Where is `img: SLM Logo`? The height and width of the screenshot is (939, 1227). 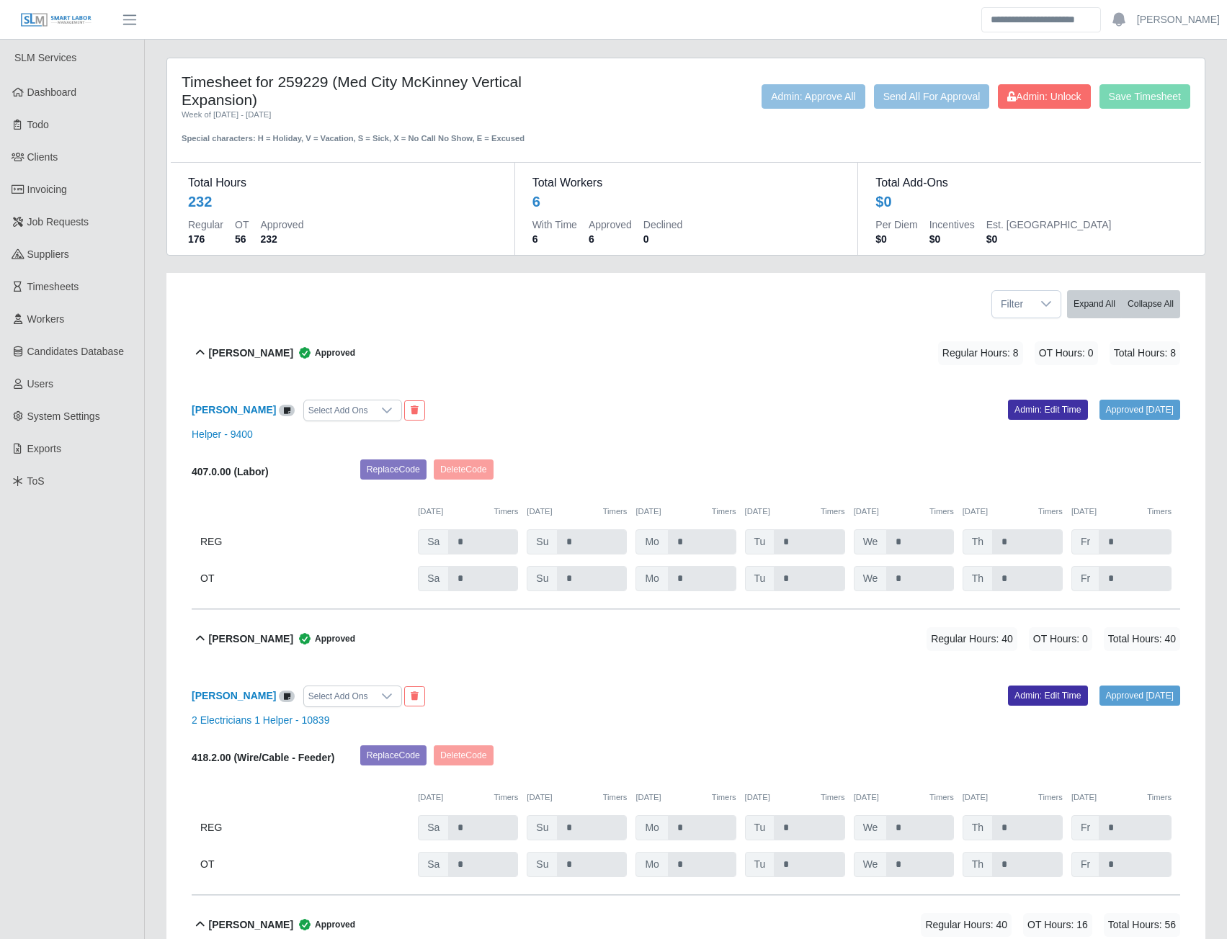 img: SLM Logo is located at coordinates (56, 20).